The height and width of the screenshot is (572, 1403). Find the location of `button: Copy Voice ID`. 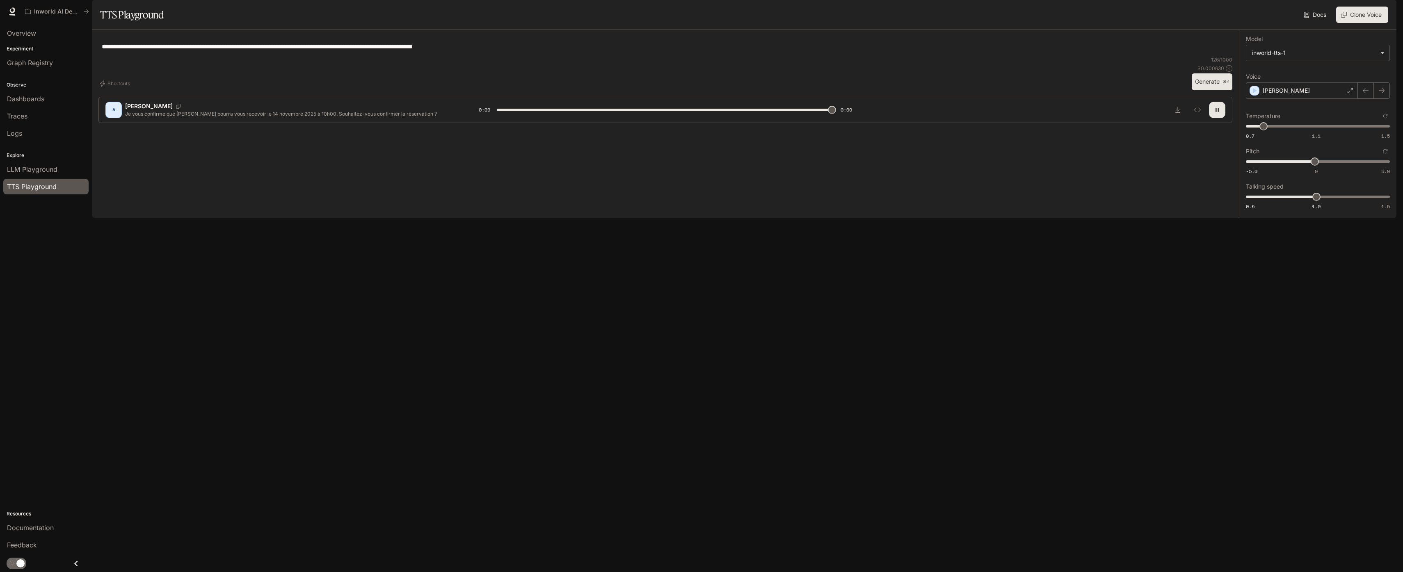

button: Copy Voice ID is located at coordinates (178, 106).